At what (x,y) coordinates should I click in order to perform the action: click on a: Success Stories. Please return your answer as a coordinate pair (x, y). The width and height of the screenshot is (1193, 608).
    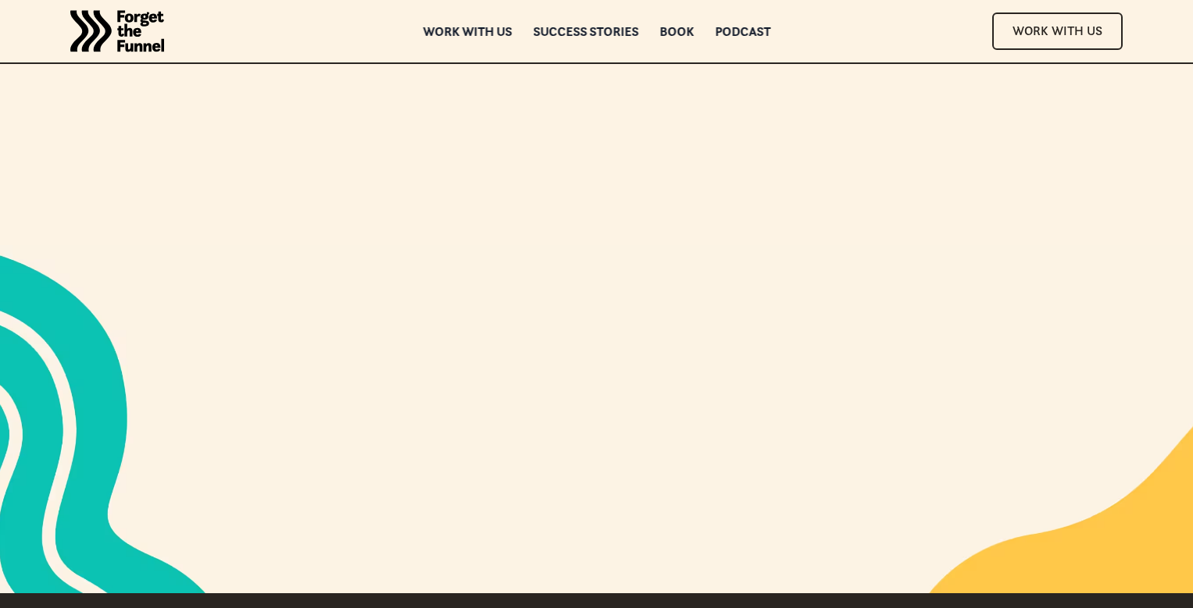
    Looking at the image, I should click on (585, 31).